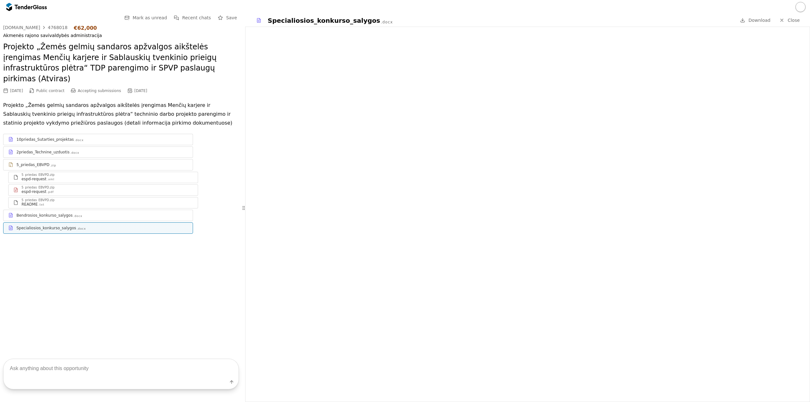  I want to click on a: 5_priedas_EBVPD.zipespd-request.xml, so click(103, 178).